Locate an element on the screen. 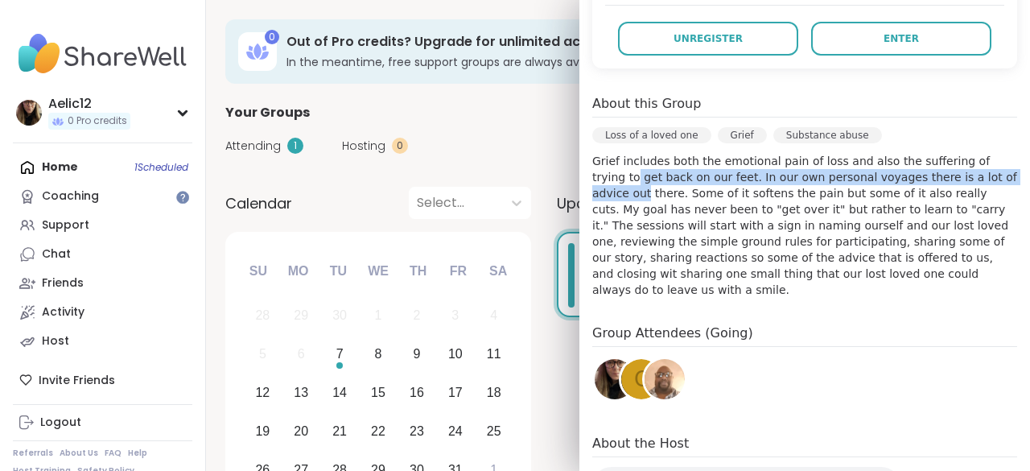 The image size is (1030, 471). img: ShareWell Nav Logo is located at coordinates (102, 54).